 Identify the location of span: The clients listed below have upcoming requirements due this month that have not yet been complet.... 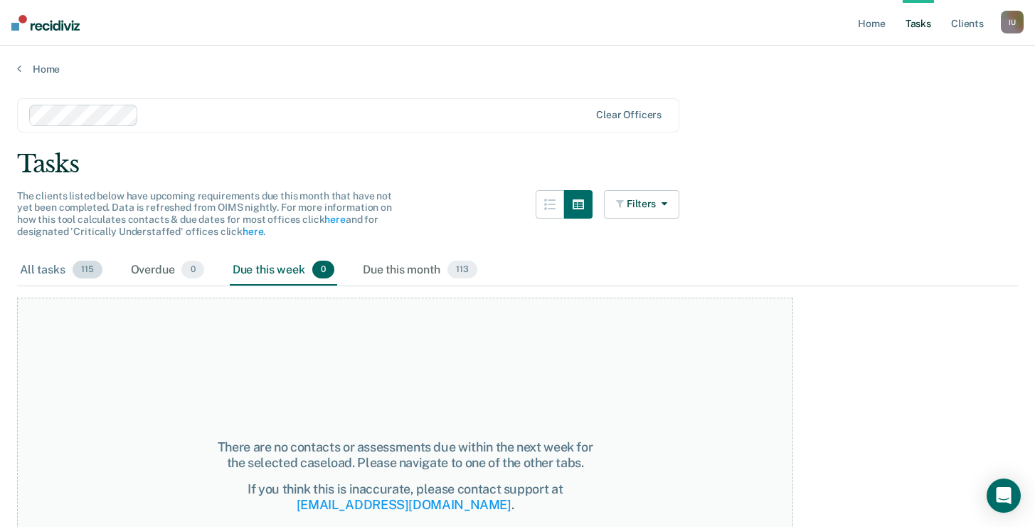
(204, 213).